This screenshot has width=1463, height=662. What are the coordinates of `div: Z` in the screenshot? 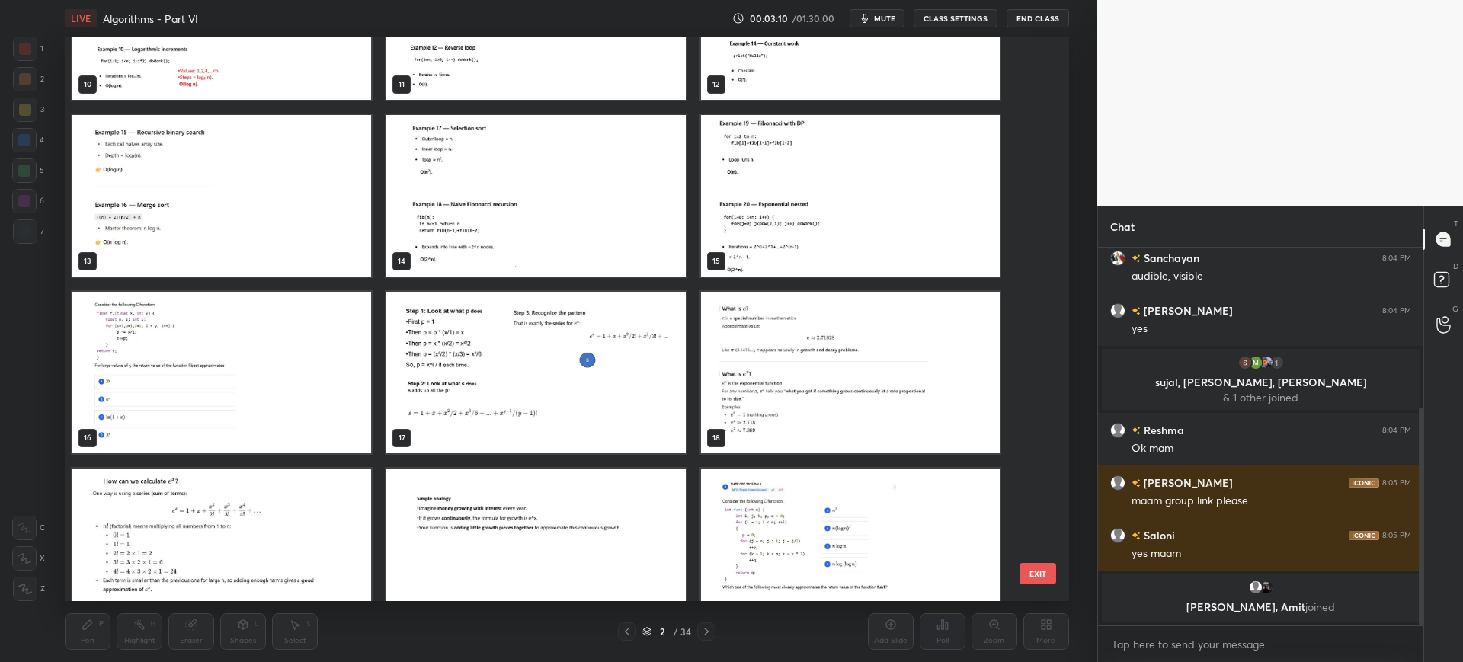 It's located at (29, 589).